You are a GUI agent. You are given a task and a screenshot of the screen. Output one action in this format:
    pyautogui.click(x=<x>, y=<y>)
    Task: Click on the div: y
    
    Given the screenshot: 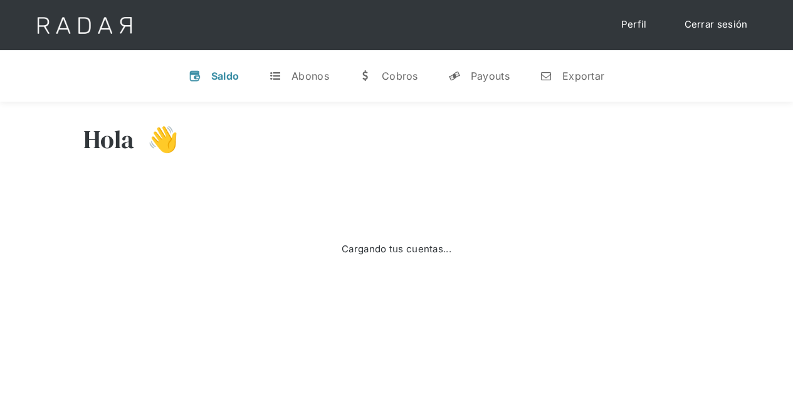 What is the action you would take?
    pyautogui.click(x=455, y=76)
    